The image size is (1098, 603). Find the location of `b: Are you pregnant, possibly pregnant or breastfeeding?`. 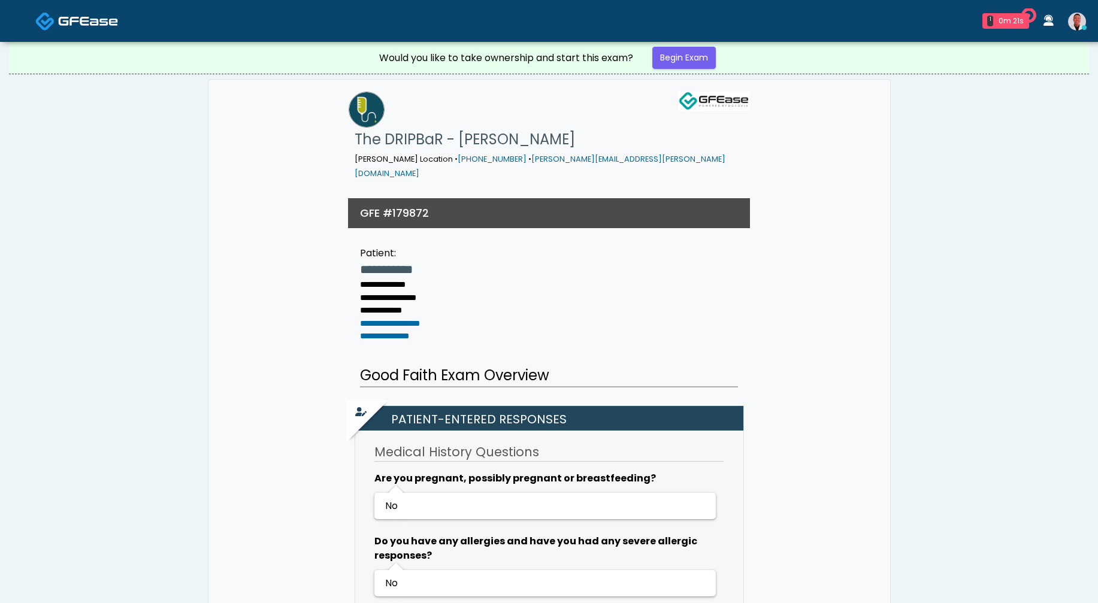

b: Are you pregnant, possibly pregnant or breastfeeding? is located at coordinates (515, 478).